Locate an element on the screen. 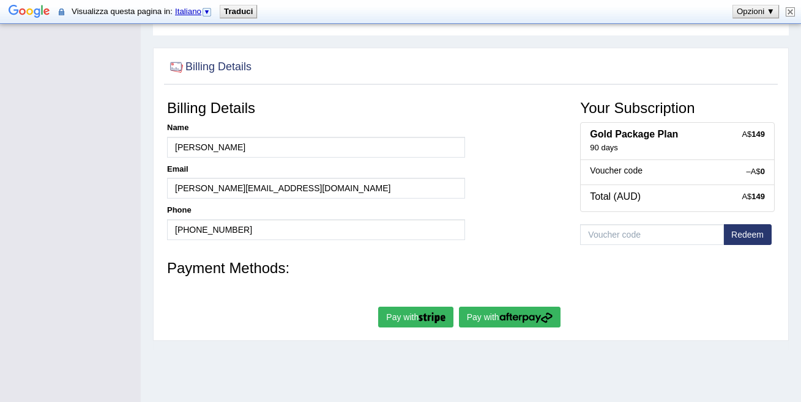 The width and height of the screenshot is (801, 402). strong: 0 is located at coordinates (762, 171).